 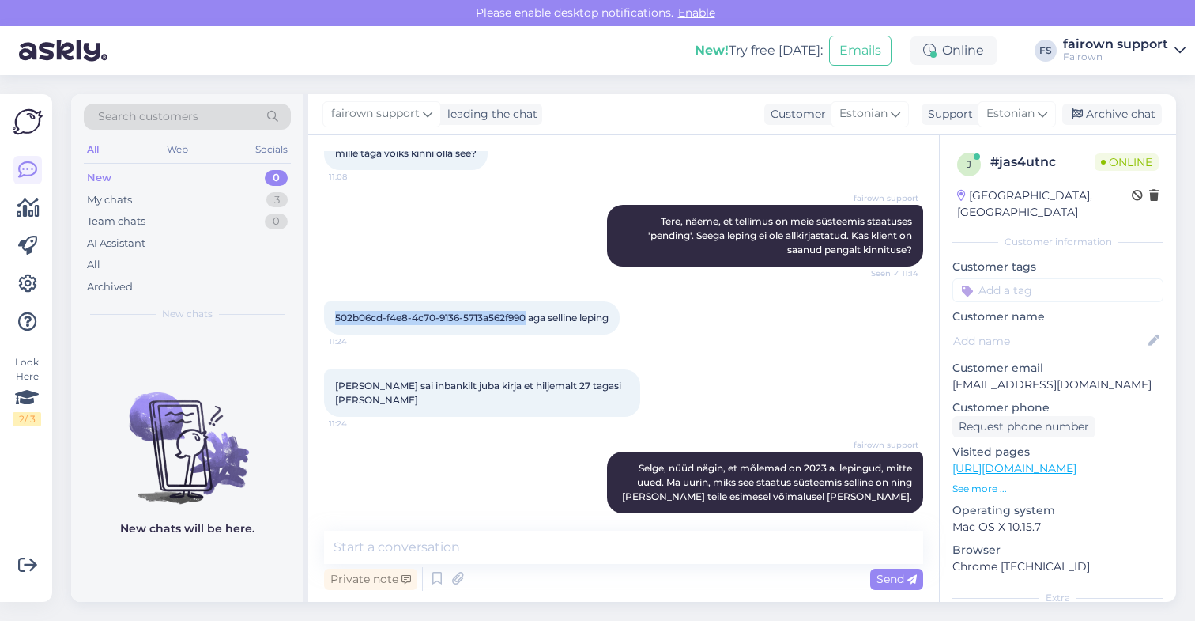 What do you see at coordinates (27, 391) in the screenshot?
I see `div: Look Here` at bounding box center [27, 391].